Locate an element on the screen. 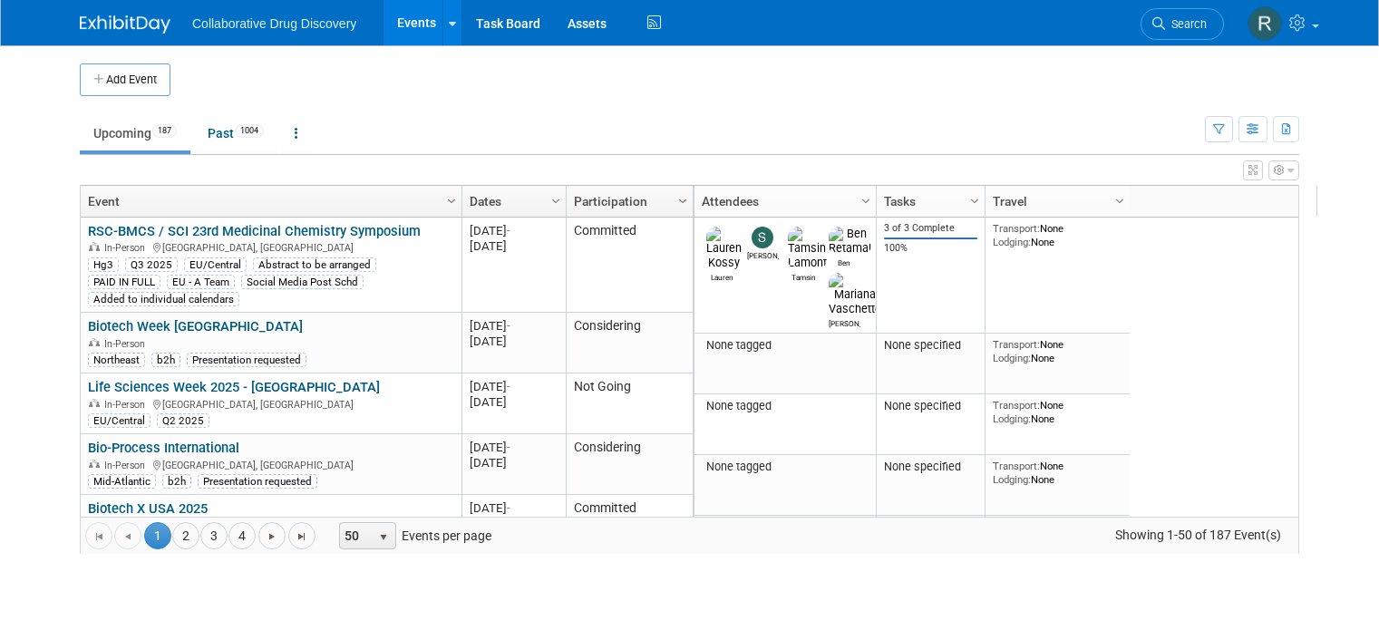 The height and width of the screenshot is (630, 1379). img: Lauren Kossy is located at coordinates (723, 248).